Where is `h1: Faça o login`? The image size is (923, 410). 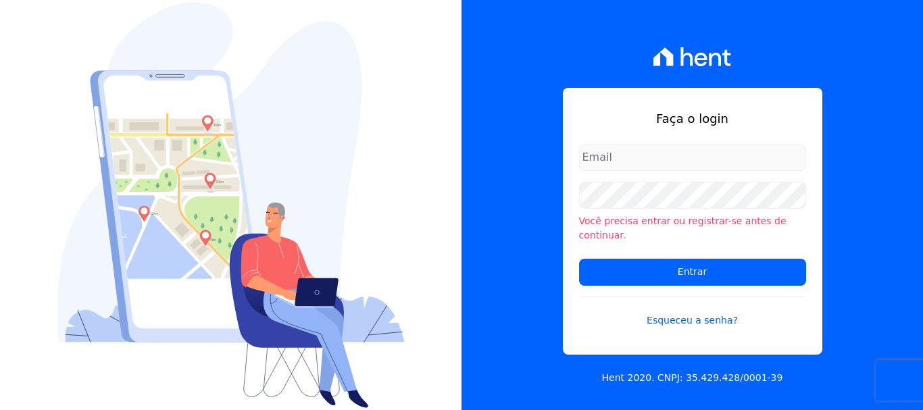
h1: Faça o login is located at coordinates (693, 118).